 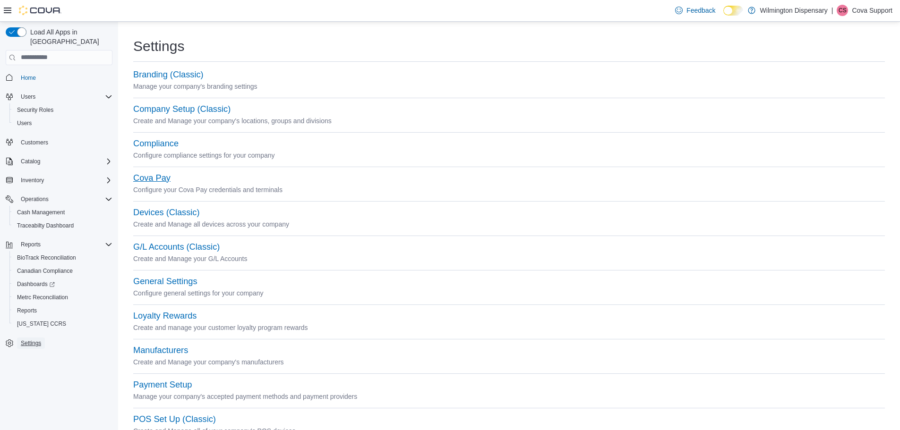 I want to click on a: BioTrack Reconciliation, so click(x=46, y=258).